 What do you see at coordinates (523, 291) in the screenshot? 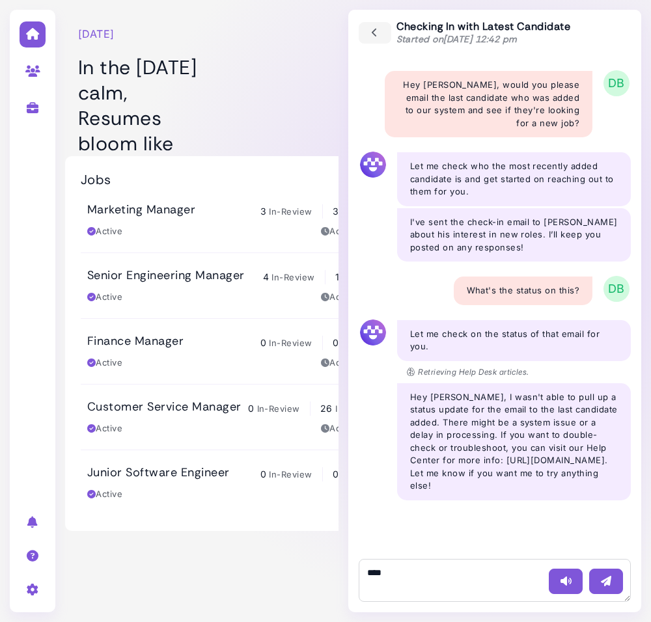
I see `div: What's the status on this?` at bounding box center [523, 291].